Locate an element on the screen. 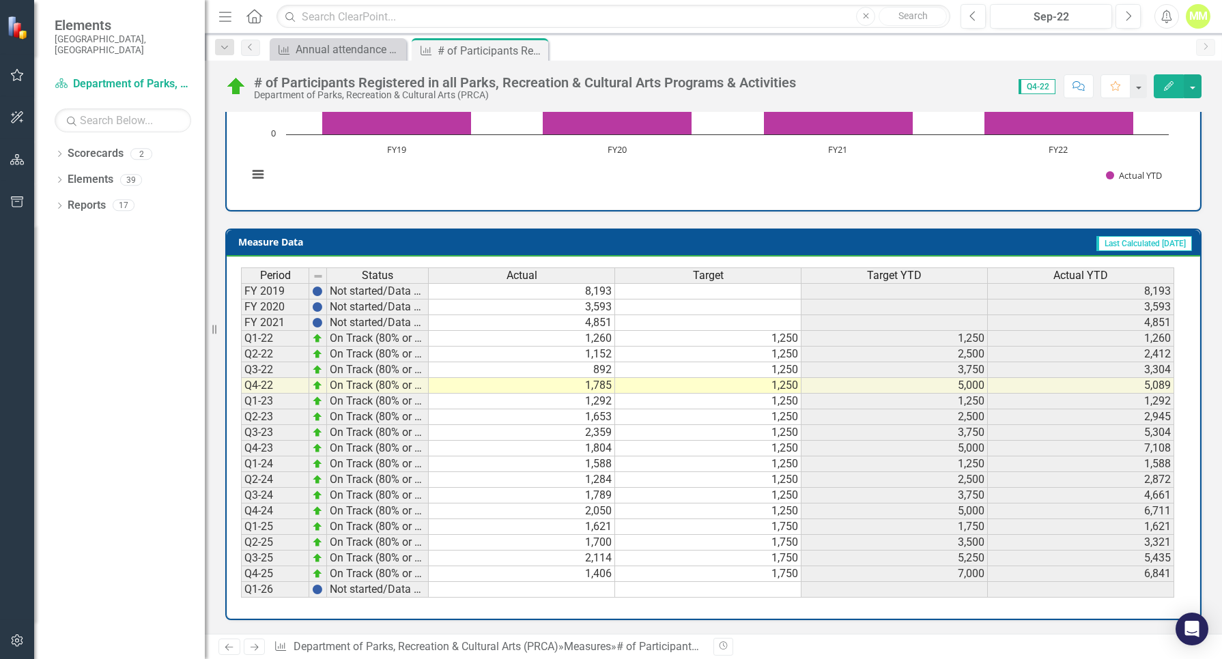 The width and height of the screenshot is (1222, 659). input: Search Below... is located at coordinates (123, 120).